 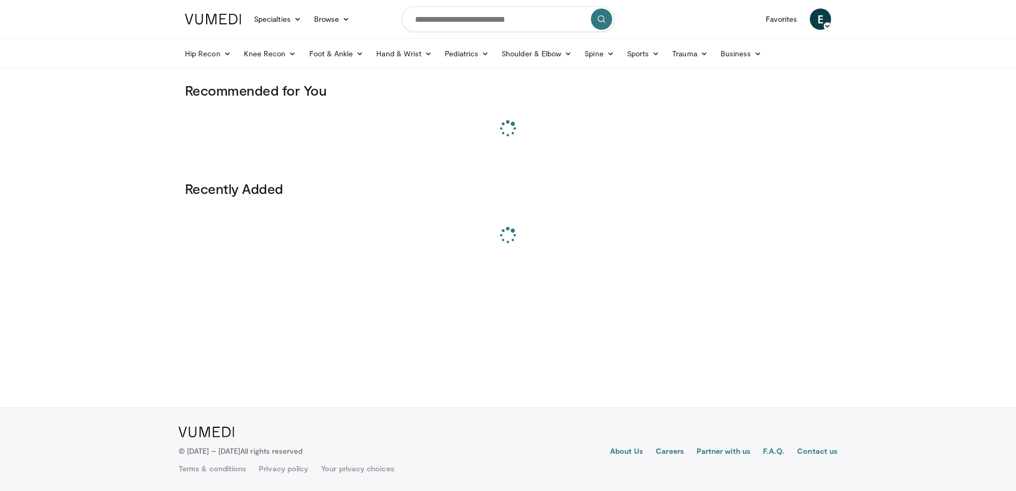 I want to click on a: Hand & Wrist, so click(x=404, y=54).